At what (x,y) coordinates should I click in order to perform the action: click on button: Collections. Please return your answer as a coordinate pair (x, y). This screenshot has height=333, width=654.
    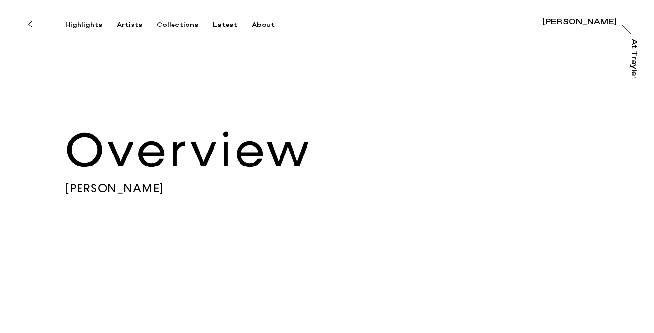
    Looking at the image, I should click on (185, 25).